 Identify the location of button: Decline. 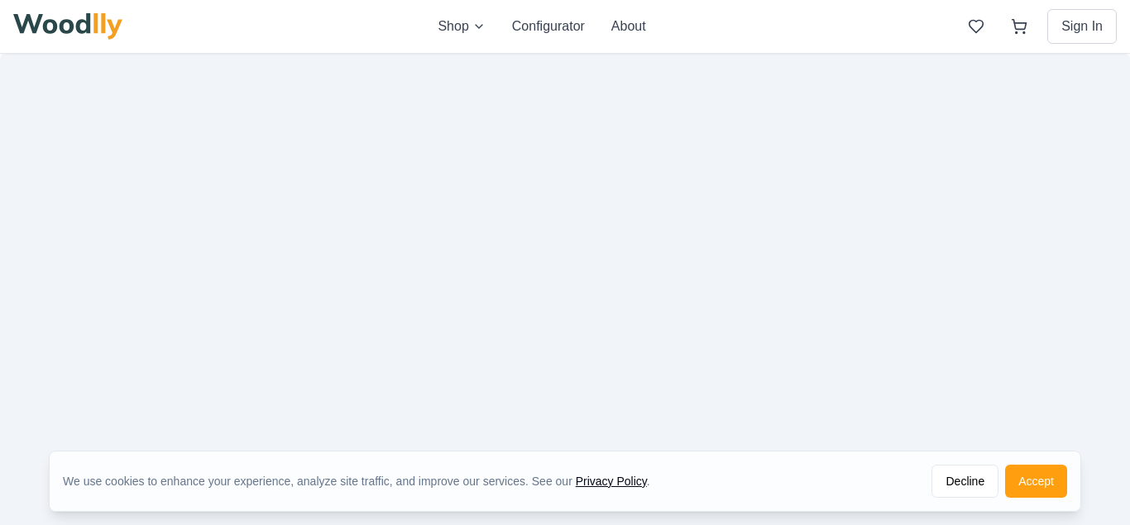
(964, 481).